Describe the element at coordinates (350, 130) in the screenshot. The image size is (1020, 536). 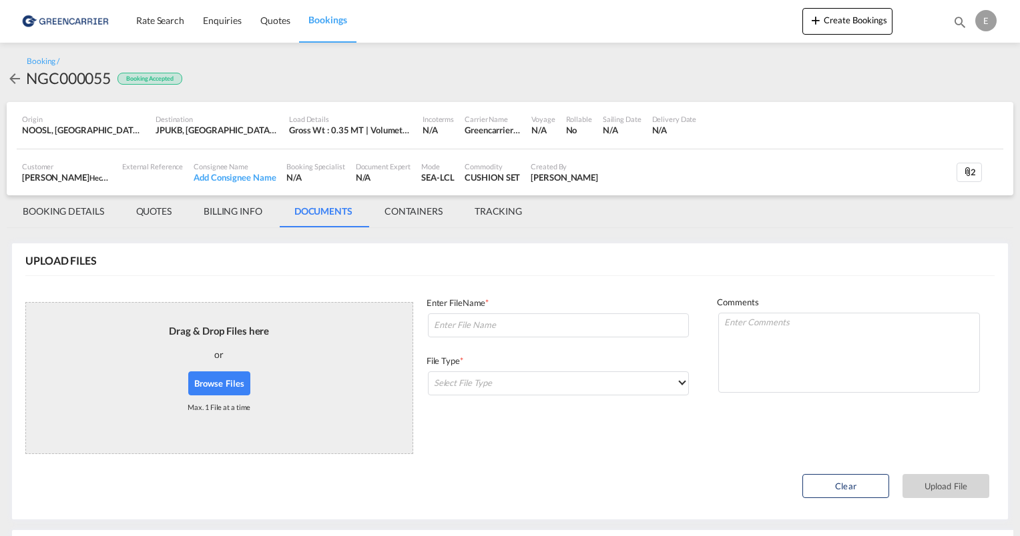
I see `div: Gross Wt : 0.35 MT | Volumetric Wt : 3.36 CBM | Chargeable Wt : 3.36 W/M` at that location.